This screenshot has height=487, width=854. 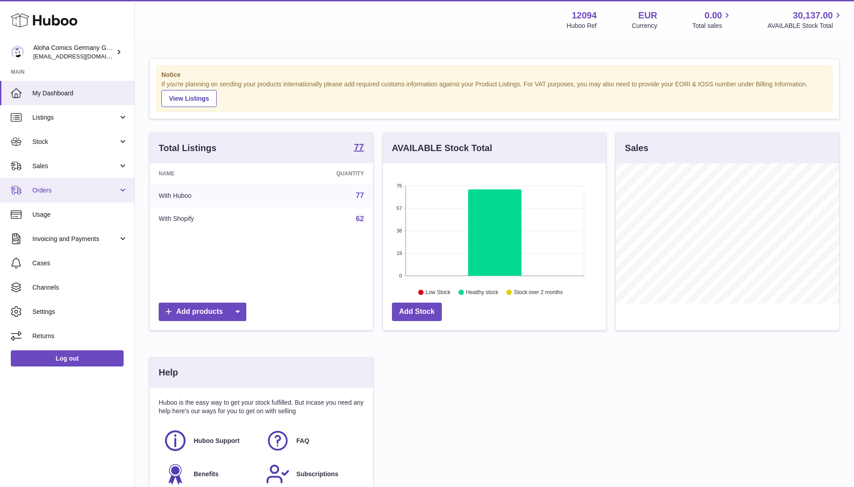 I want to click on span: Sales, so click(x=75, y=166).